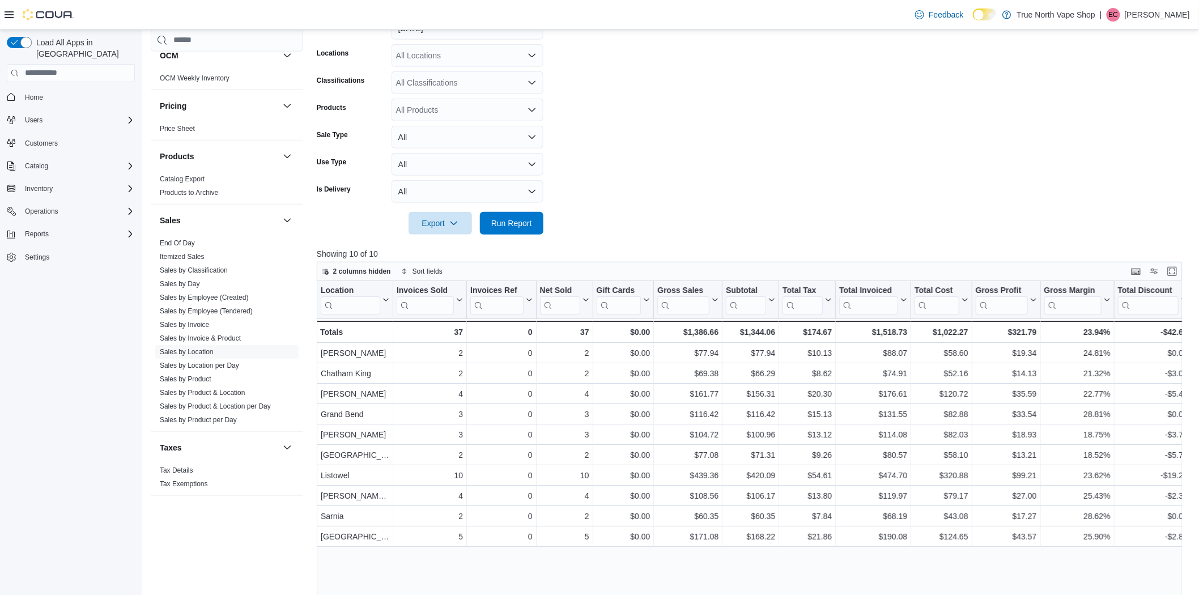  What do you see at coordinates (1152, 299) in the screenshot?
I see `button: Total Discount` at bounding box center [1152, 299].